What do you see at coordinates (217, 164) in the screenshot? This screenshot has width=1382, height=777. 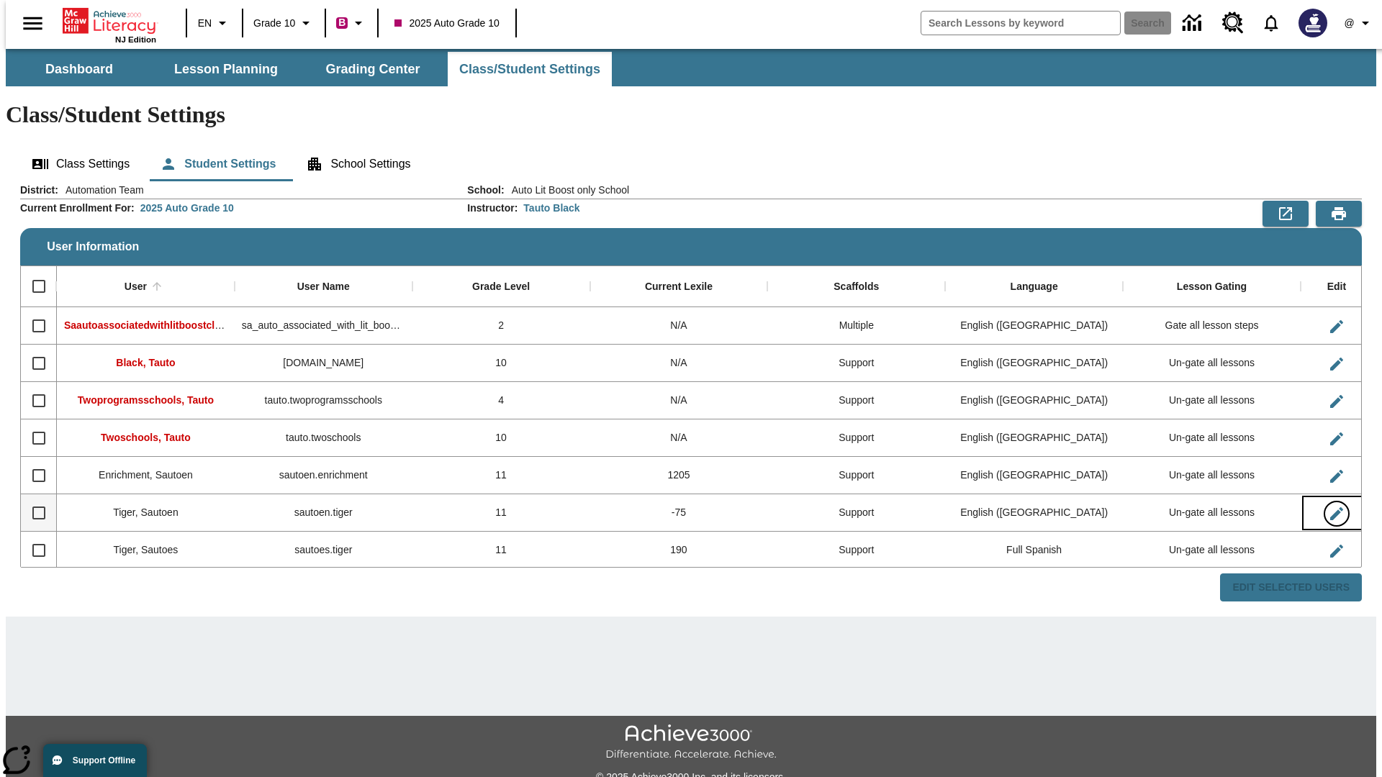 I see `button: Student Settings` at bounding box center [217, 164].